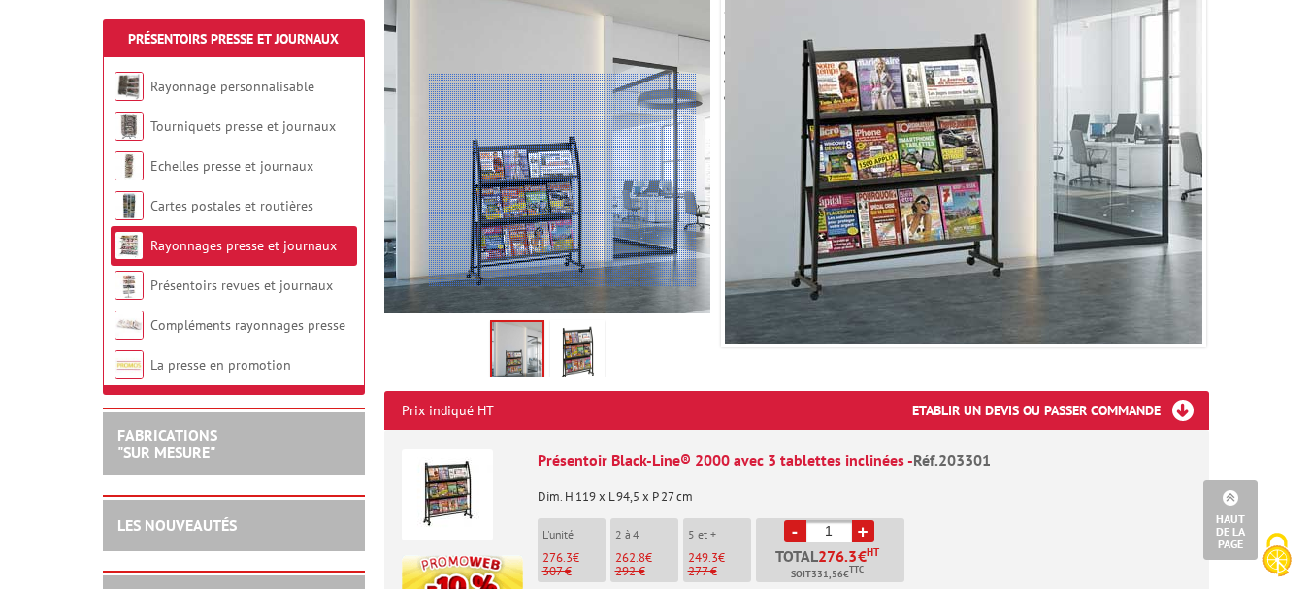  Describe the element at coordinates (1231, 520) in the screenshot. I see `a: Haut de la page` at that location.